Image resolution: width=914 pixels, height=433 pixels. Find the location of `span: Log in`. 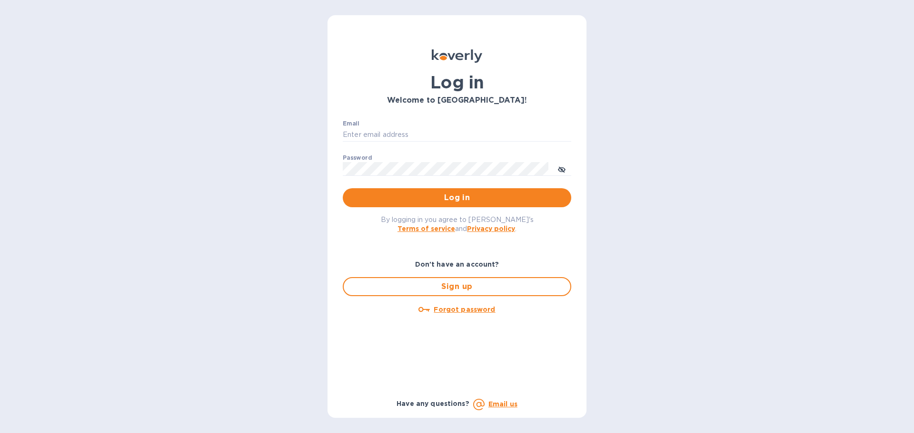

span: Log in is located at coordinates (457, 198).